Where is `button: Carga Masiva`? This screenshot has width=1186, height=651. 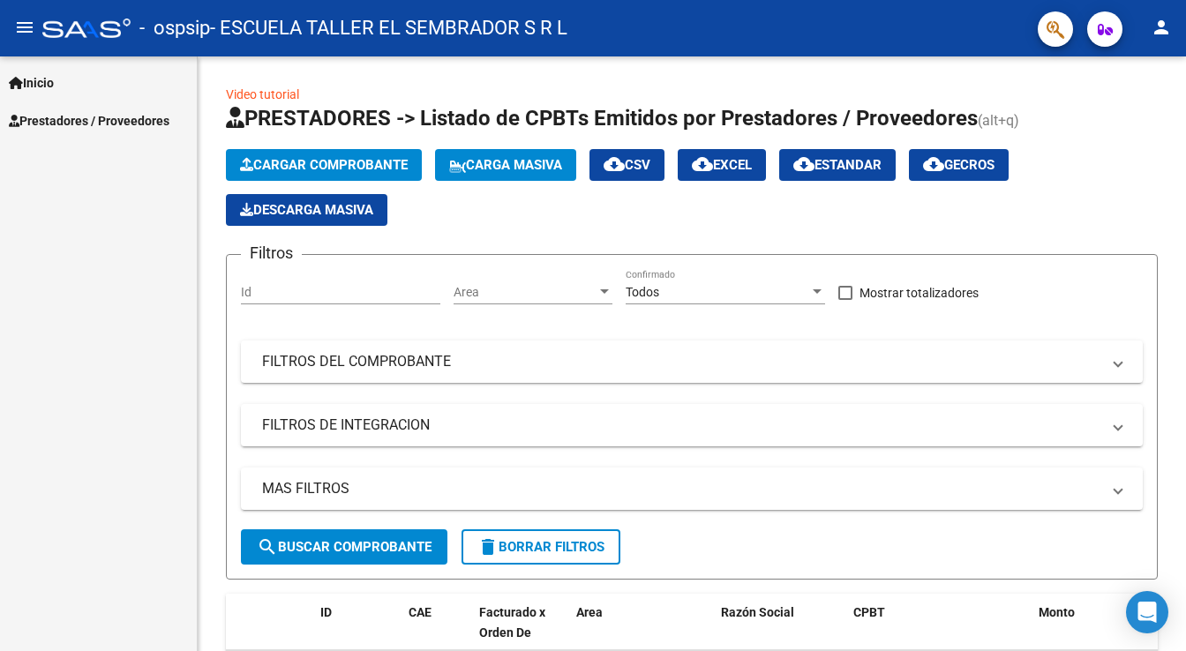 button: Carga Masiva is located at coordinates (505, 165).